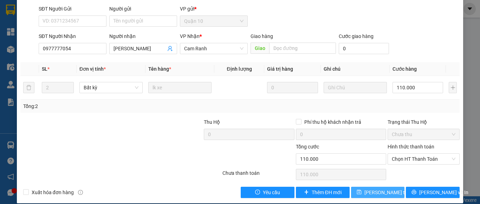  Describe the element at coordinates (80, 192) in the screenshot. I see `span: info-circle` at that location.